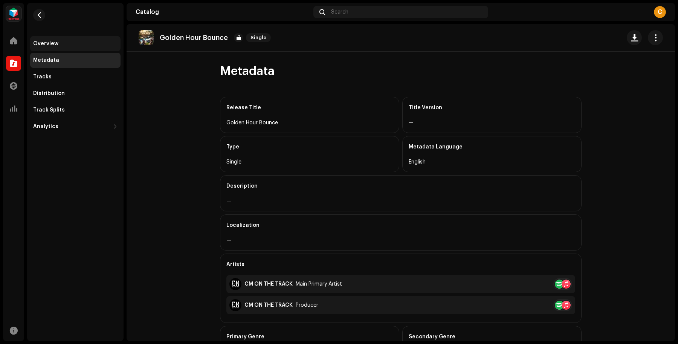  What do you see at coordinates (46, 127) in the screenshot?
I see `div: Analytics` at bounding box center [46, 127].